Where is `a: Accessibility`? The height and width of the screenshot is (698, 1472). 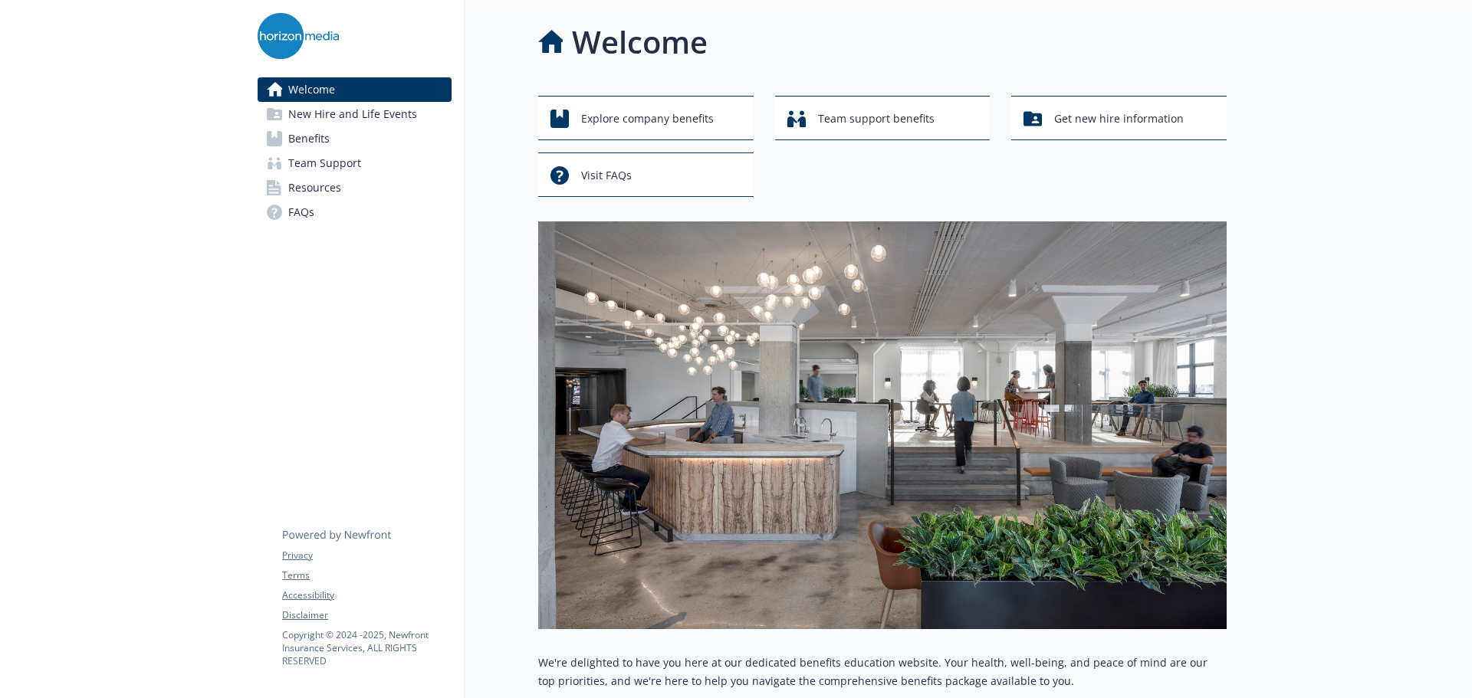 a: Accessibility is located at coordinates (366, 596).